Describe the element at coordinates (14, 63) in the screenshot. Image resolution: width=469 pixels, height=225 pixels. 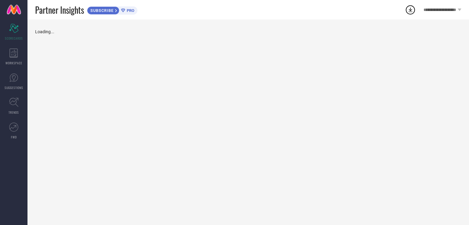
I see `span: WORKSPACE` at that location.